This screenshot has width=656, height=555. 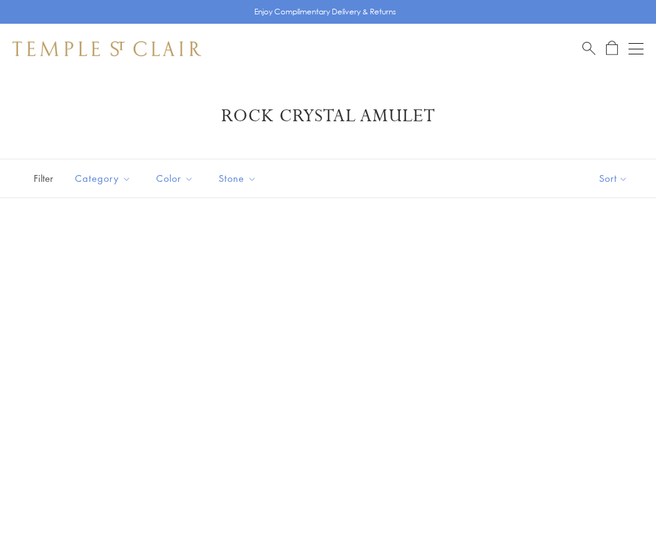 What do you see at coordinates (175, 178) in the screenshot?
I see `button: Color` at bounding box center [175, 178].